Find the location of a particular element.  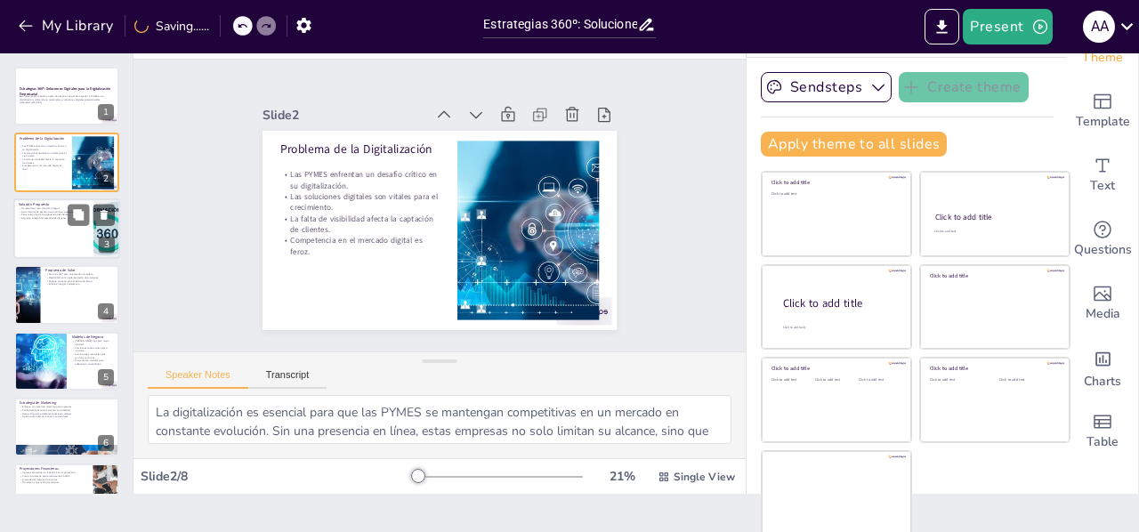

span: Text is located at coordinates (1102, 186).